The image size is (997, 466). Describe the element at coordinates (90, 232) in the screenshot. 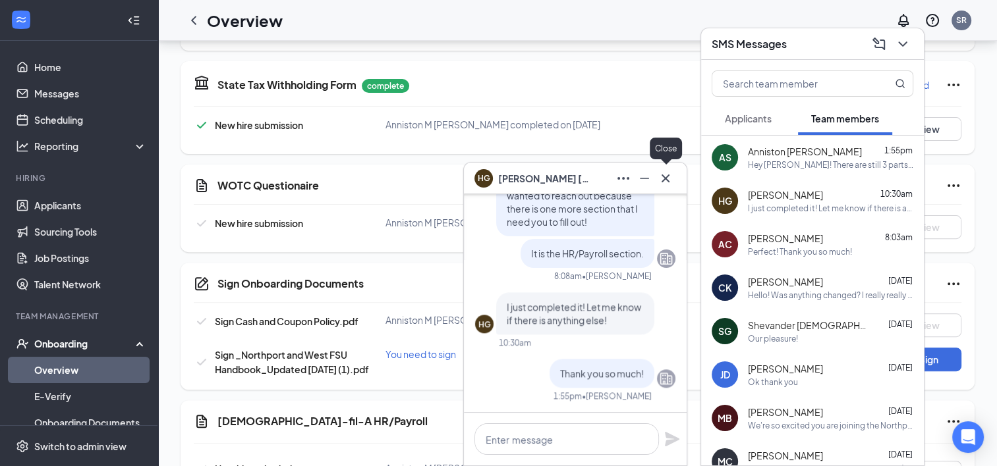

I see `a: Sourcing Tools` at that location.